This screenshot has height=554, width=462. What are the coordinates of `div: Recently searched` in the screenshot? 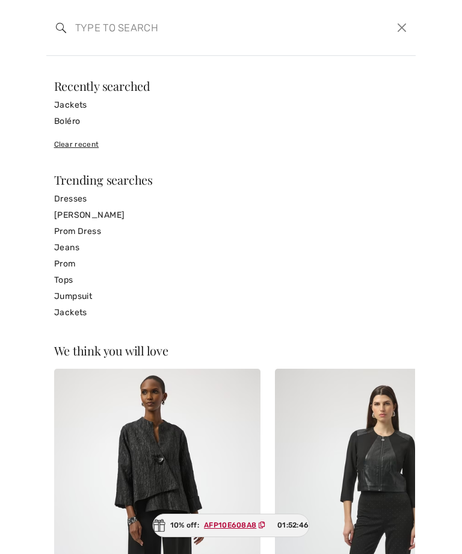 It's located at (231, 86).